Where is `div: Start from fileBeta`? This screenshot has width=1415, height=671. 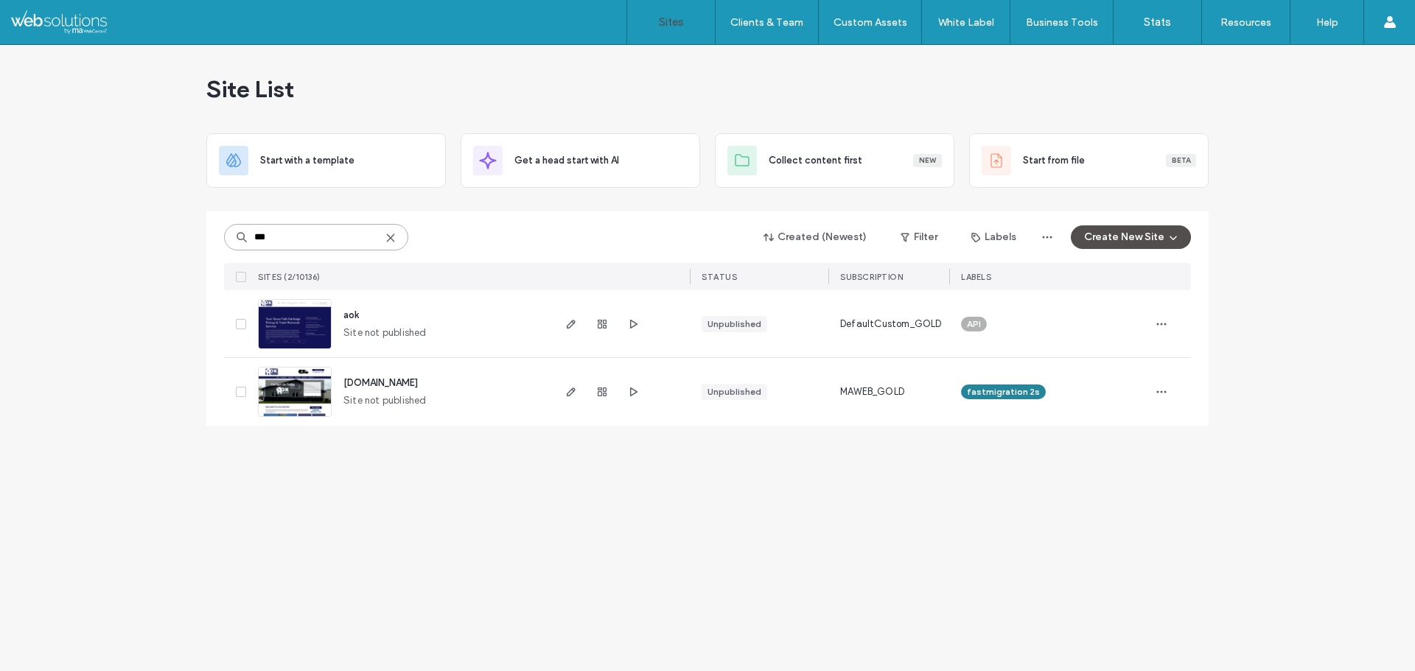 div: Start from fileBeta is located at coordinates (1089, 161).